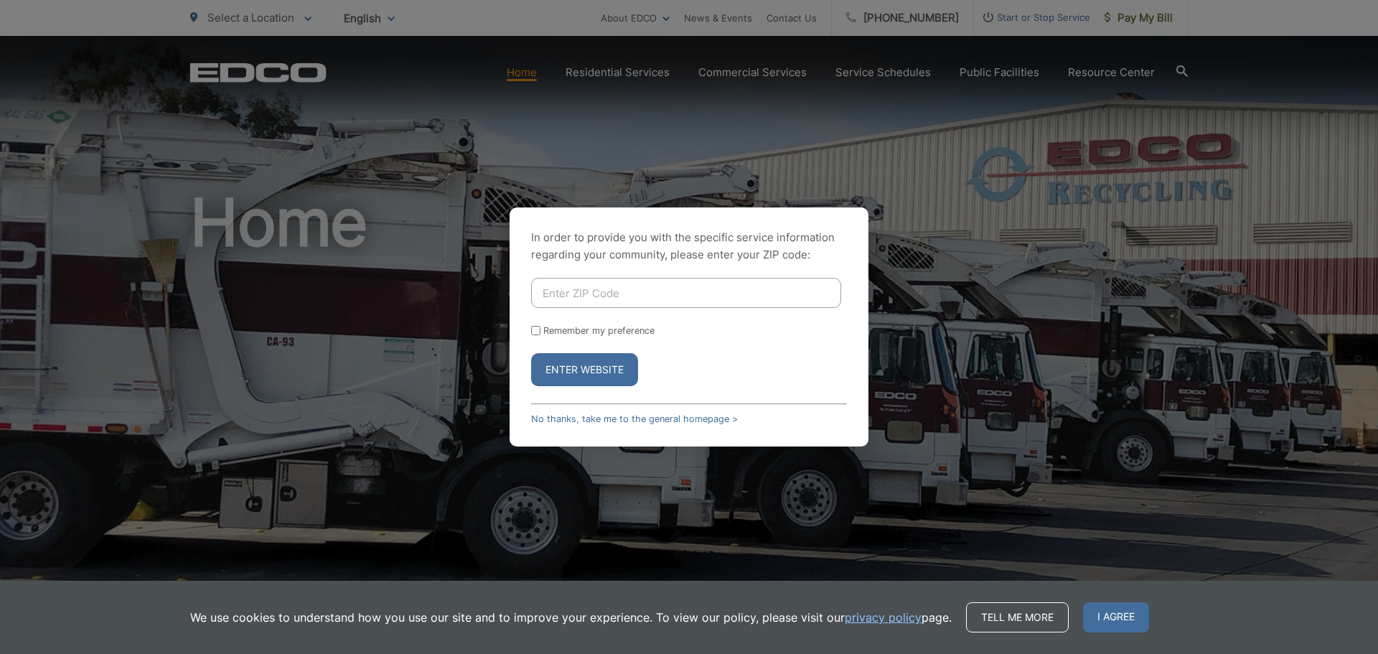 The image size is (1378, 654). I want to click on a: Tell me more, so click(1017, 617).